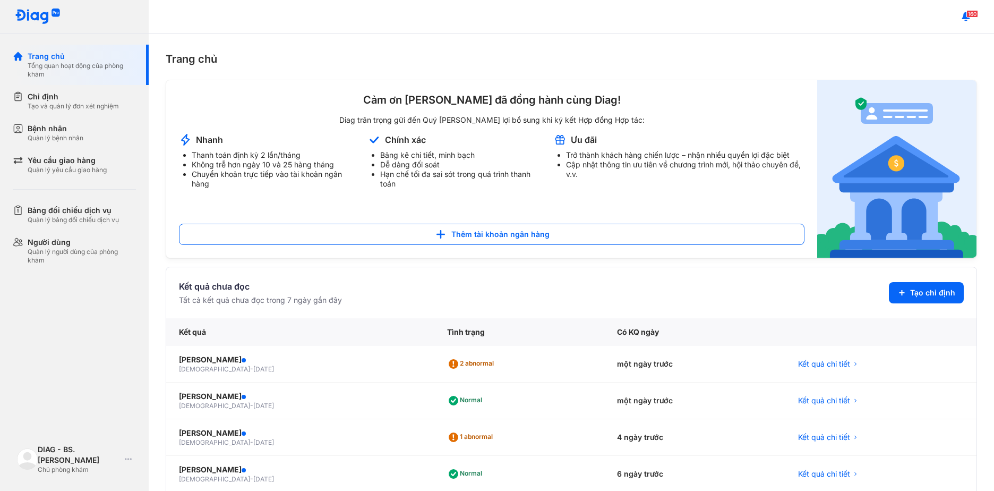  What do you see at coordinates (73, 210) in the screenshot?
I see `div: Bảng đối chiếu dịch vụ` at bounding box center [73, 210].